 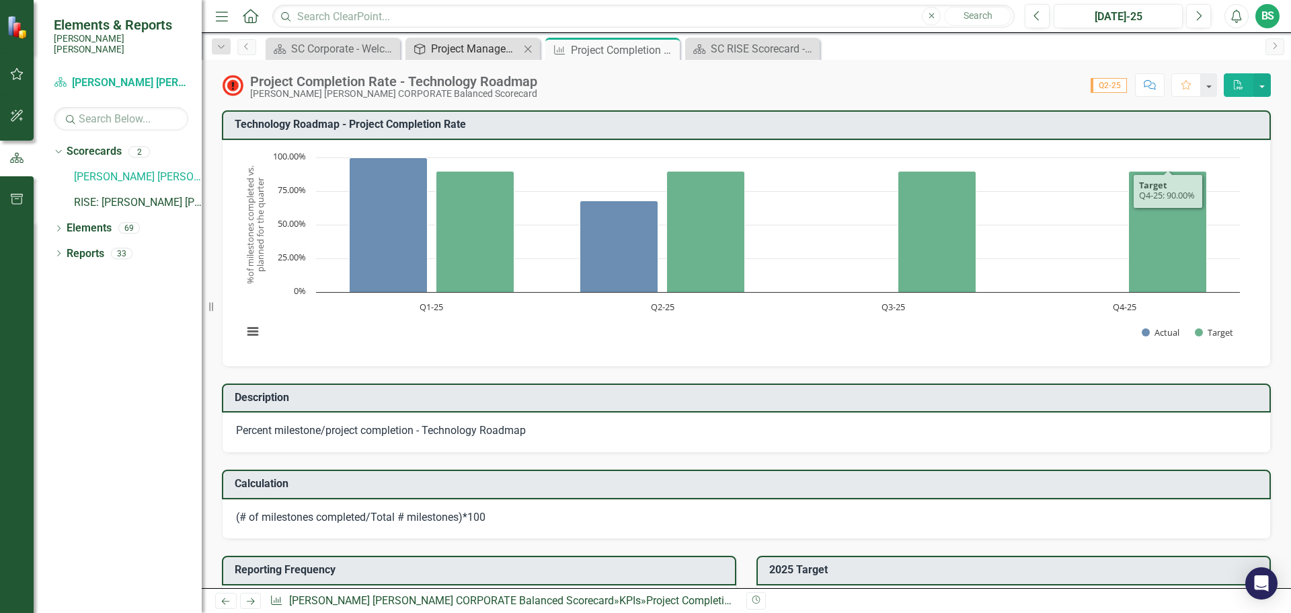 I want to click on div: (# of milestones completed/Total # milestones)*100, so click(x=746, y=517).